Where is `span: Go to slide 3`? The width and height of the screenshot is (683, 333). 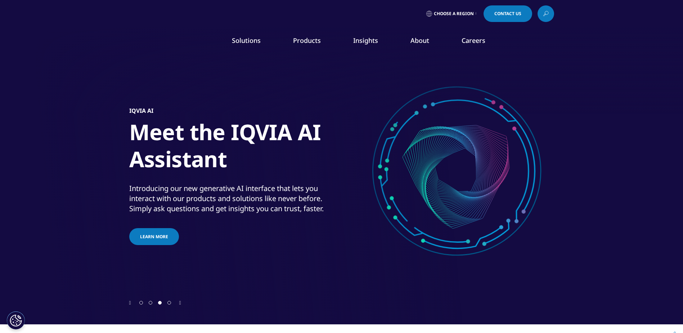 span: Go to slide 3 is located at coordinates (160, 302).